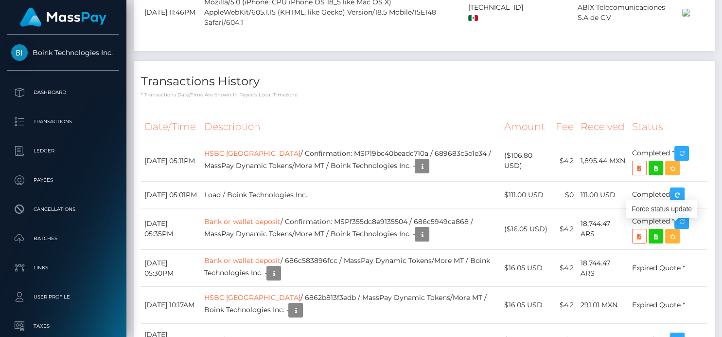 The width and height of the screenshot is (722, 337). What do you see at coordinates (63, 268) in the screenshot?
I see `p: Links` at bounding box center [63, 268].